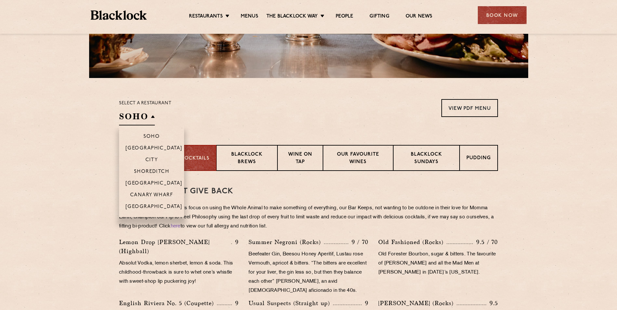 This screenshot has height=310, width=617. What do you see at coordinates (359, 242) in the screenshot?
I see `p: 9 / 70` at bounding box center [359, 242].